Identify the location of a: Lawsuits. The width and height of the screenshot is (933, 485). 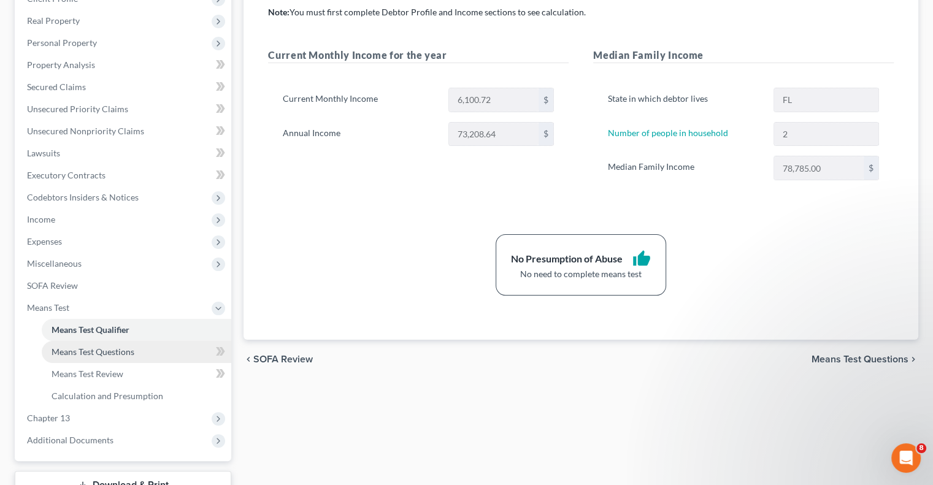
(124, 153).